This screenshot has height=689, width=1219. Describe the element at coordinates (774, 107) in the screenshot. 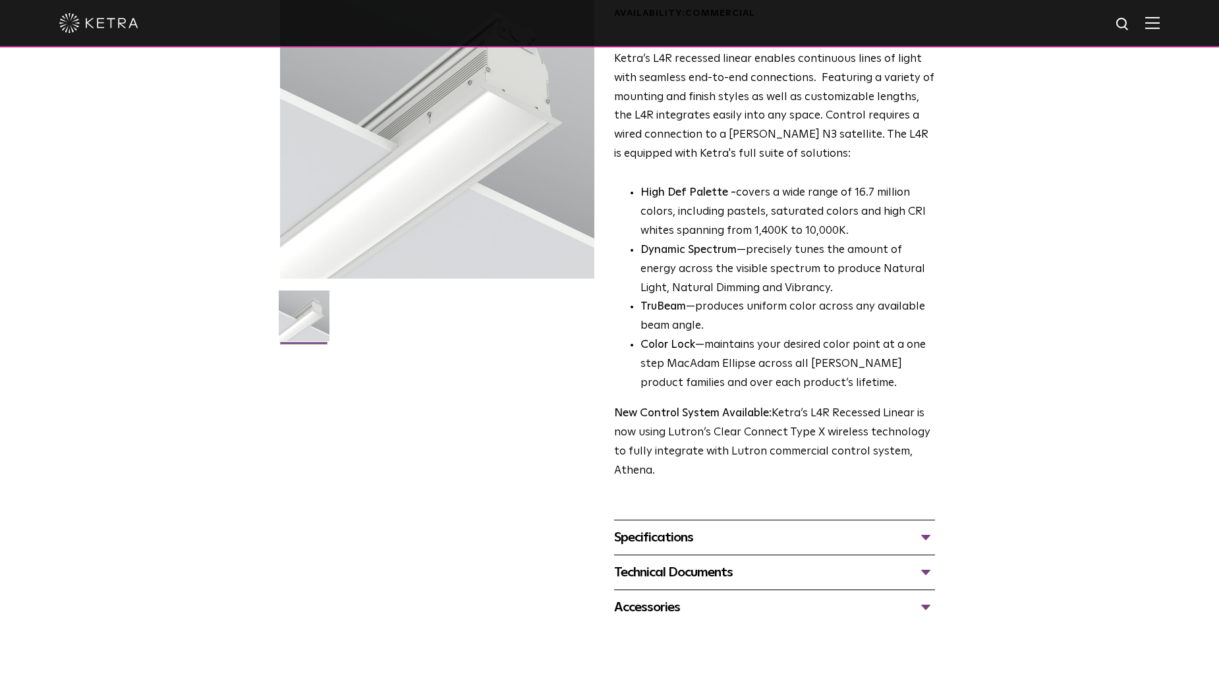

I see `p: Ketra’s L4R recessed linear enables continuous lines of light with seamless end-to-end connection...` at that location.